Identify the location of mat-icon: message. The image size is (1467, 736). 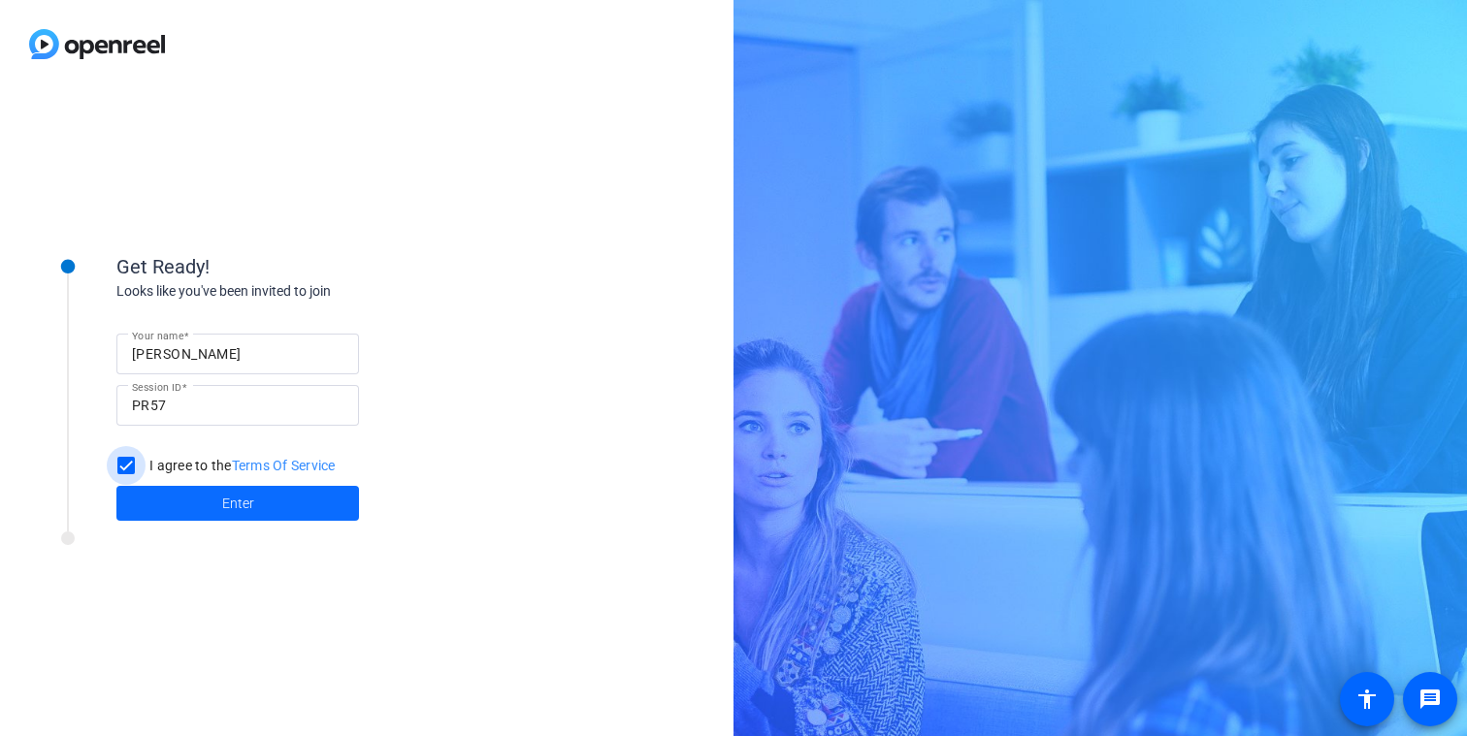
(1430, 699).